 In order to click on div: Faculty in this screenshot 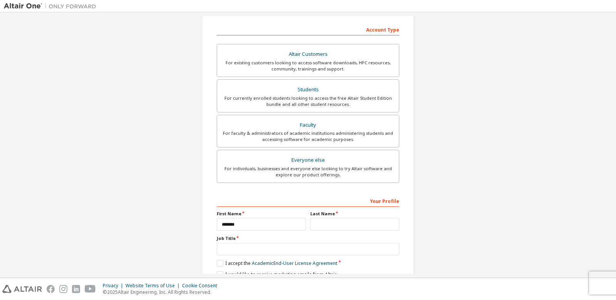, I will do `click(308, 125)`.